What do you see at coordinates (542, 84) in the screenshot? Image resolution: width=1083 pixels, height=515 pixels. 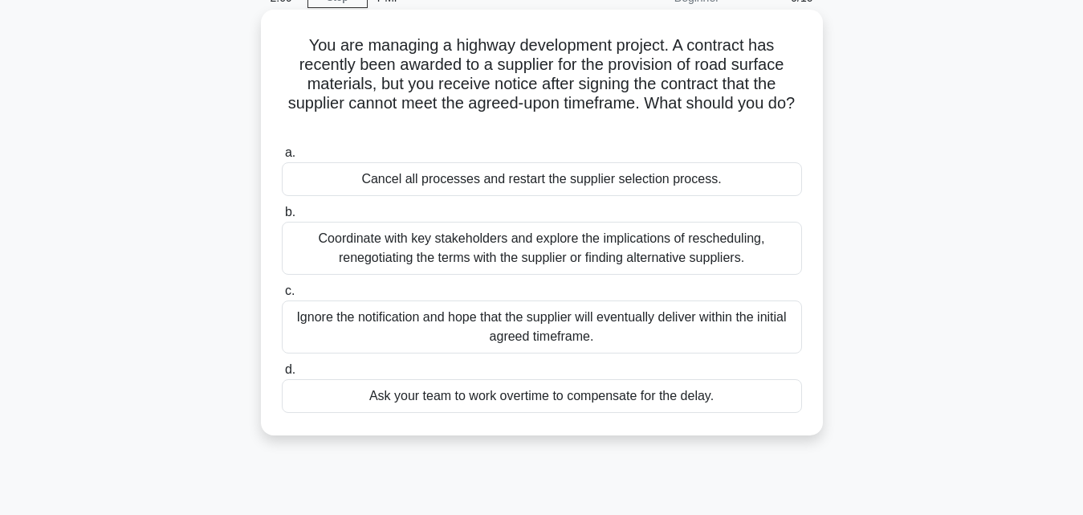 I see `h5: You are managing a highway development project. A contract has recently been awarded to a supplie...` at bounding box center [542, 84].